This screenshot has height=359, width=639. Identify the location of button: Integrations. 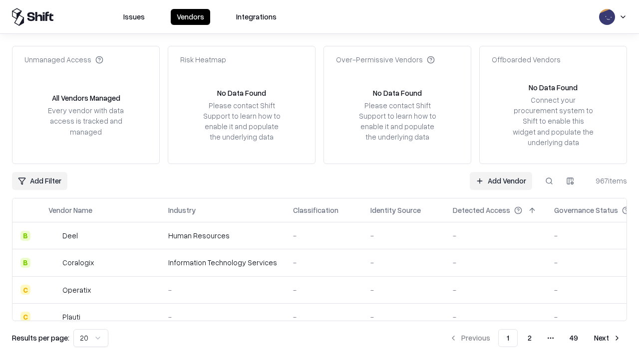
(256, 17).